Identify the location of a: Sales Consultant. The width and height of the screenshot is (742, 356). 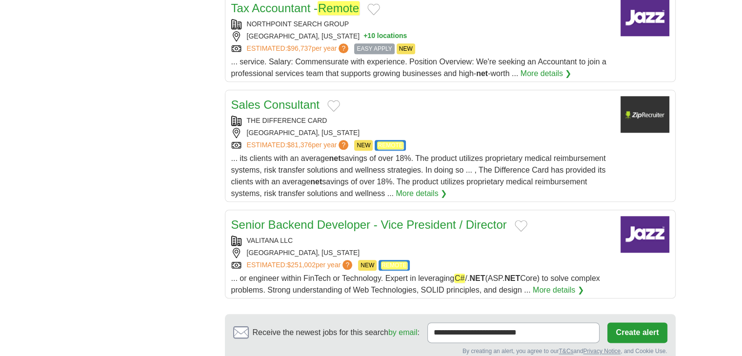
(275, 104).